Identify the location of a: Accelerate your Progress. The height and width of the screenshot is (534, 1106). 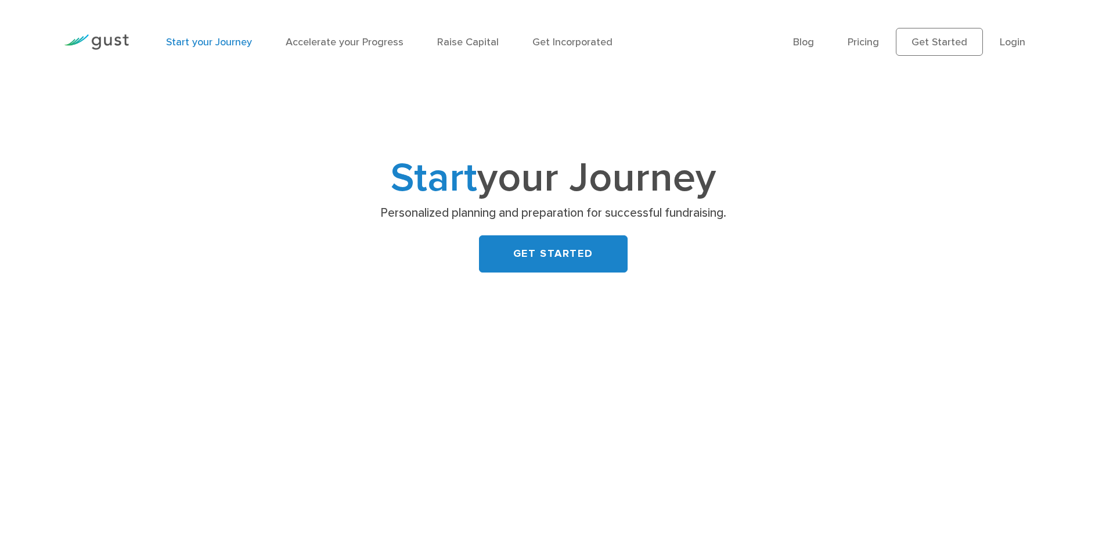
(344, 42).